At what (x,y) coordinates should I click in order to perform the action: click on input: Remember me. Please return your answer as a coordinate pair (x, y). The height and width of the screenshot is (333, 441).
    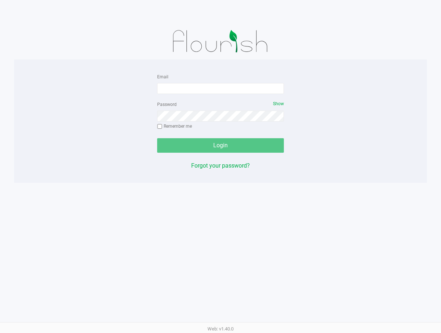
    Looking at the image, I should click on (160, 126).